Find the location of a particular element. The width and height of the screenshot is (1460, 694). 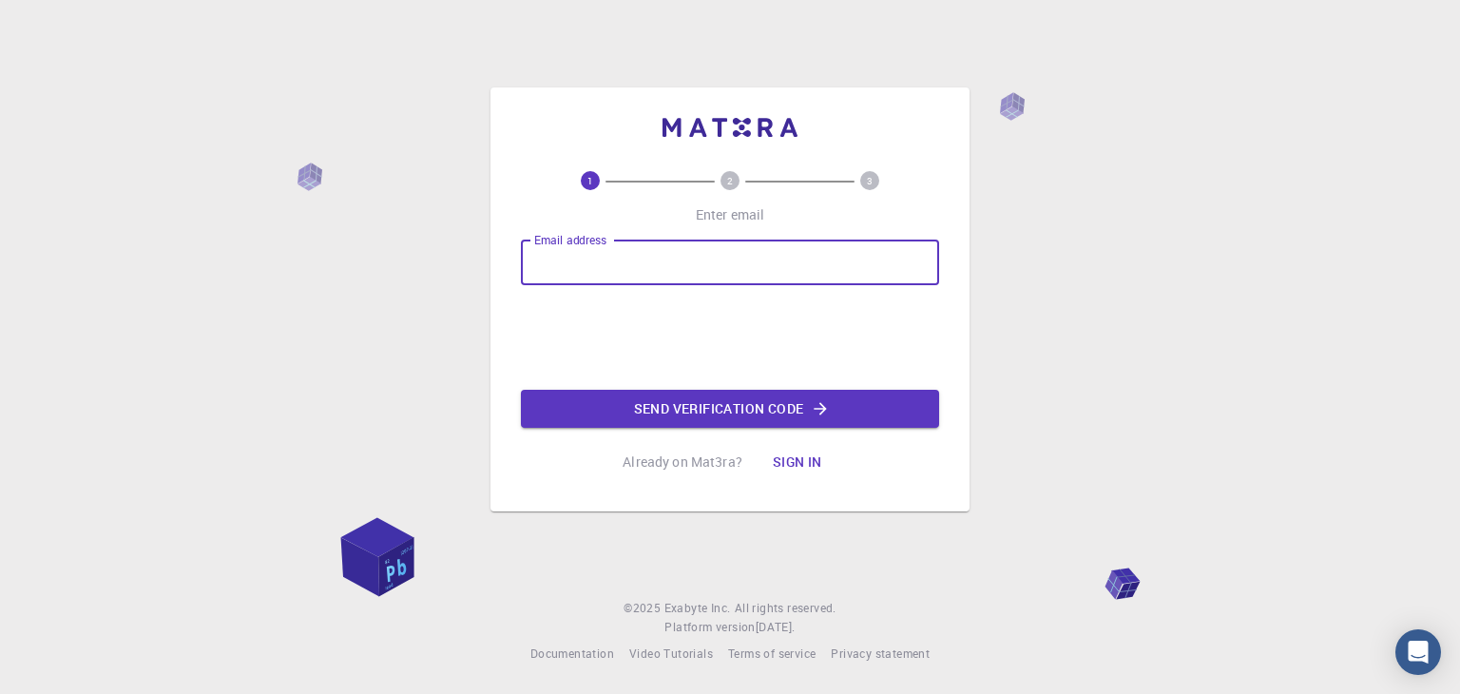

a: Privacy statement is located at coordinates (880, 654).